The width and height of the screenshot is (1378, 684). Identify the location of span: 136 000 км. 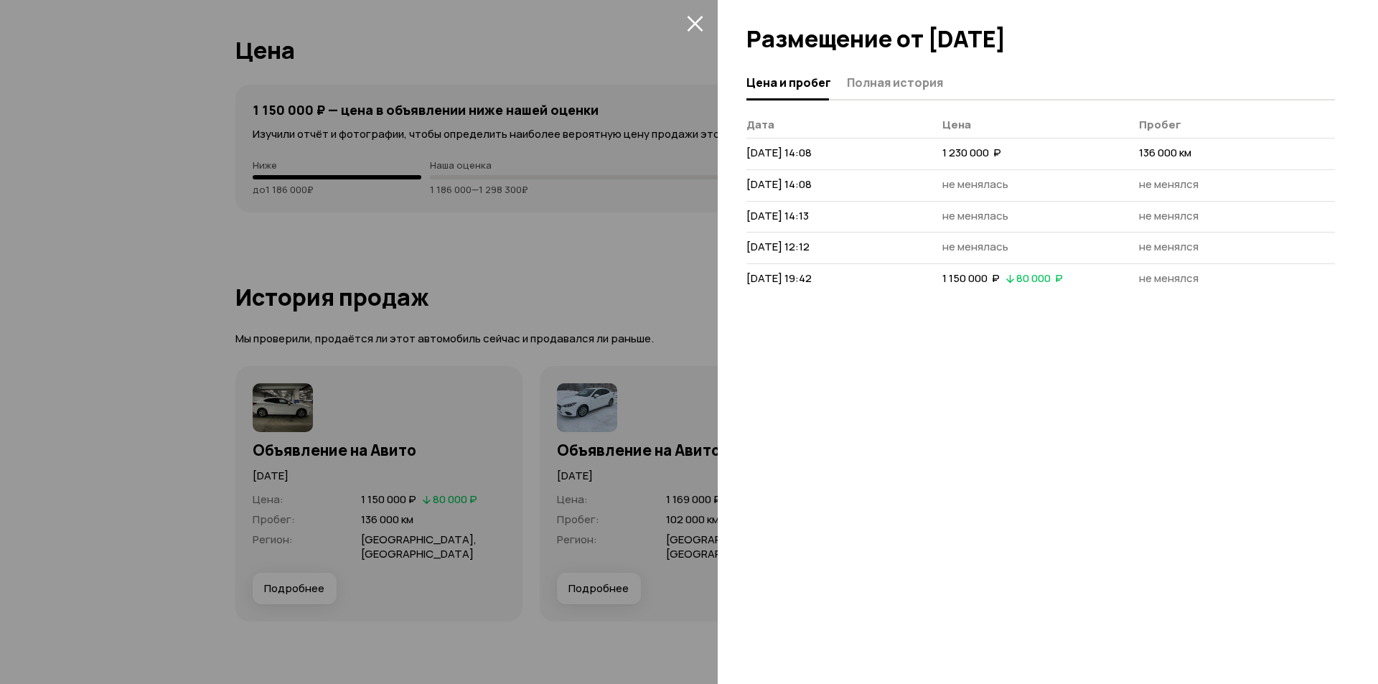
(1165, 152).